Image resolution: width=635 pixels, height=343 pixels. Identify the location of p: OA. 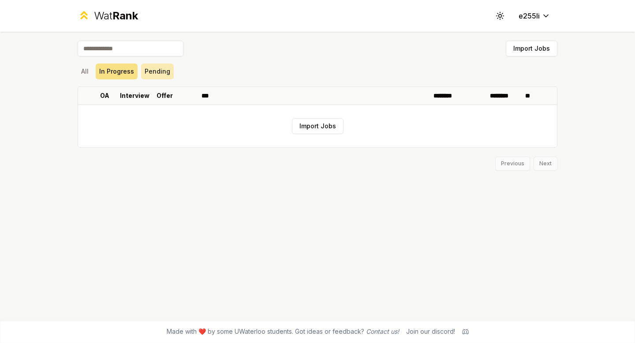
(104, 96).